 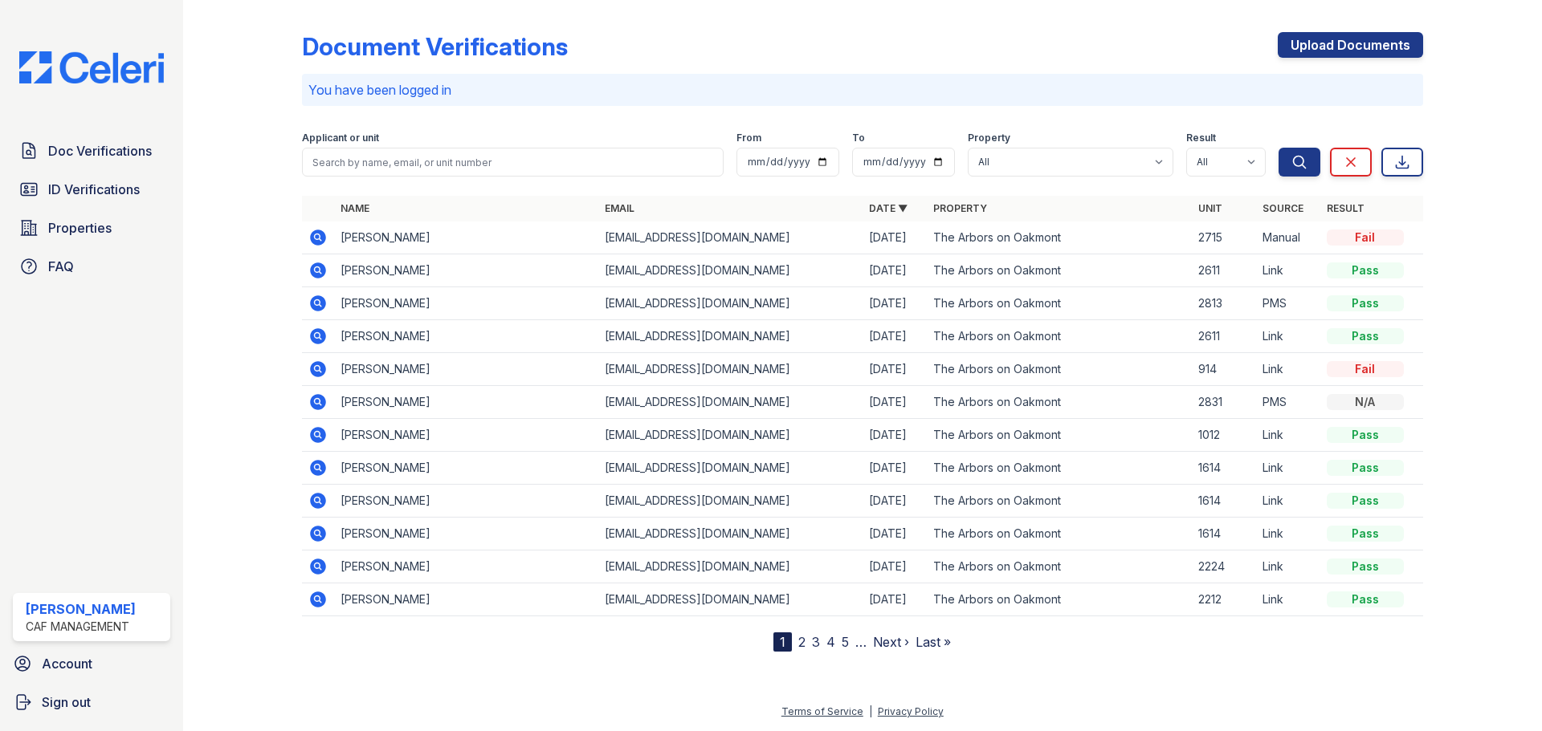 I want to click on a: 3, so click(x=816, y=642).